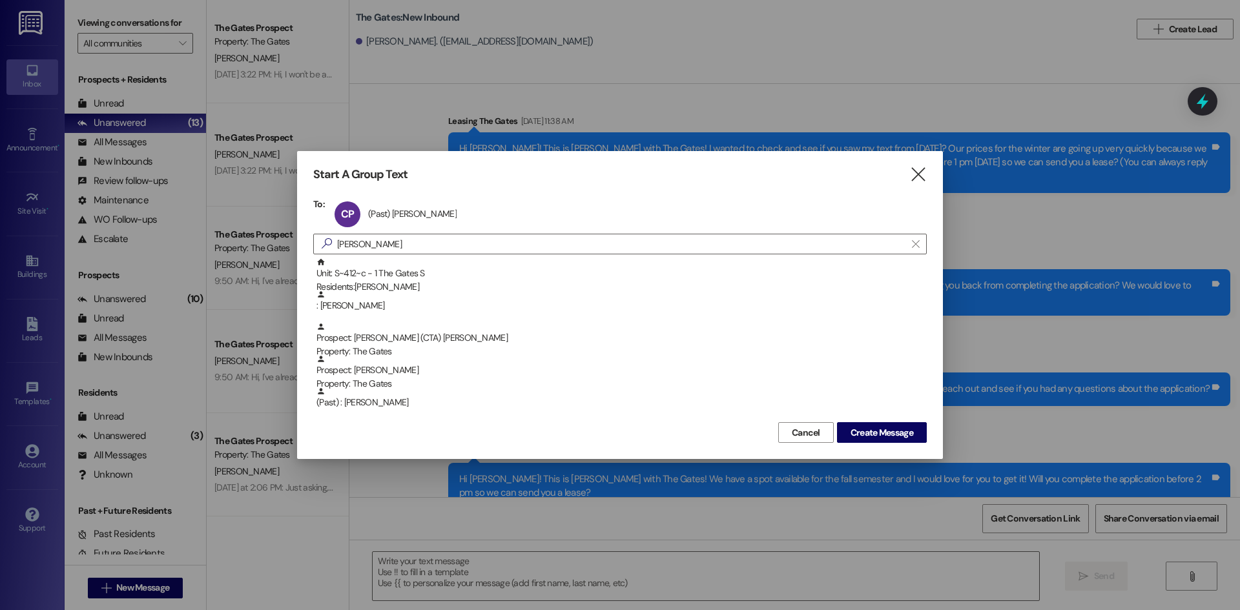 The width and height of the screenshot is (1240, 610). I want to click on h3: To:, so click(319, 204).